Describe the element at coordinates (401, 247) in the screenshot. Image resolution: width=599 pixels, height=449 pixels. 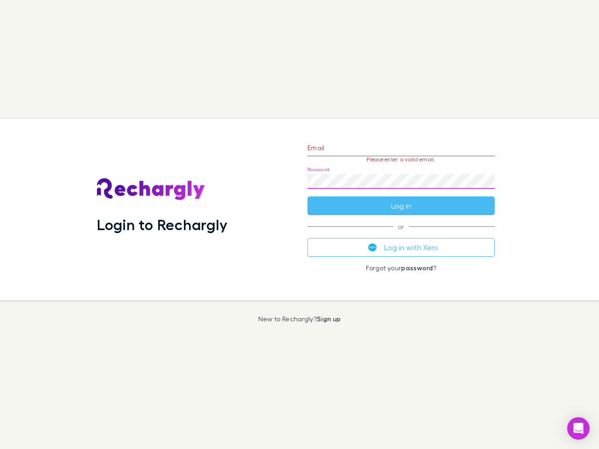
I see `button: Log in with Xero` at that location.